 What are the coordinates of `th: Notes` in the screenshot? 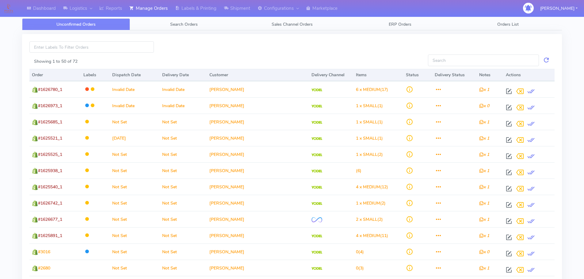 It's located at (490, 75).